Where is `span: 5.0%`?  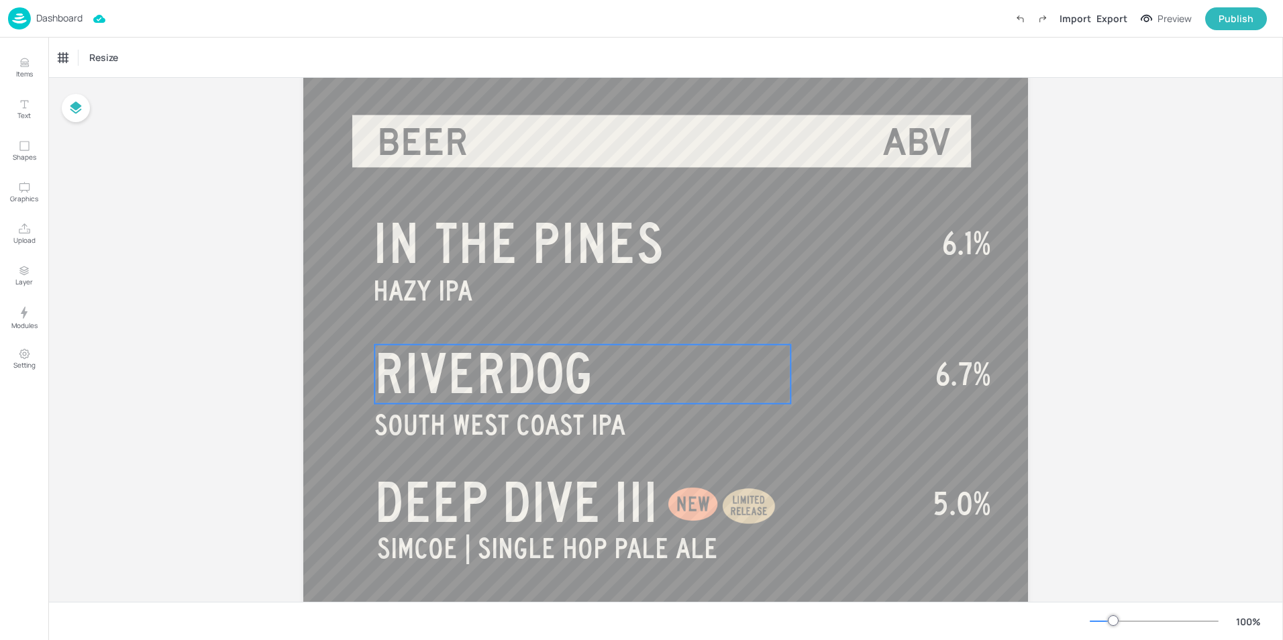
span: 5.0% is located at coordinates (961, 504).